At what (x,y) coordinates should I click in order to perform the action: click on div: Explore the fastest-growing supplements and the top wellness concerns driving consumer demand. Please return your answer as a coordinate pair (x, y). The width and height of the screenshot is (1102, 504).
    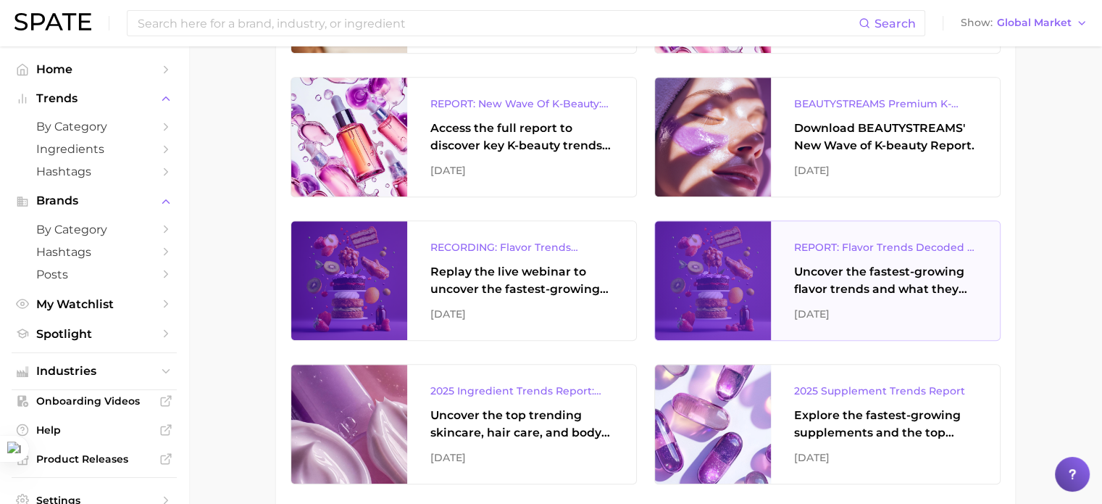
    Looking at the image, I should click on (886, 424).